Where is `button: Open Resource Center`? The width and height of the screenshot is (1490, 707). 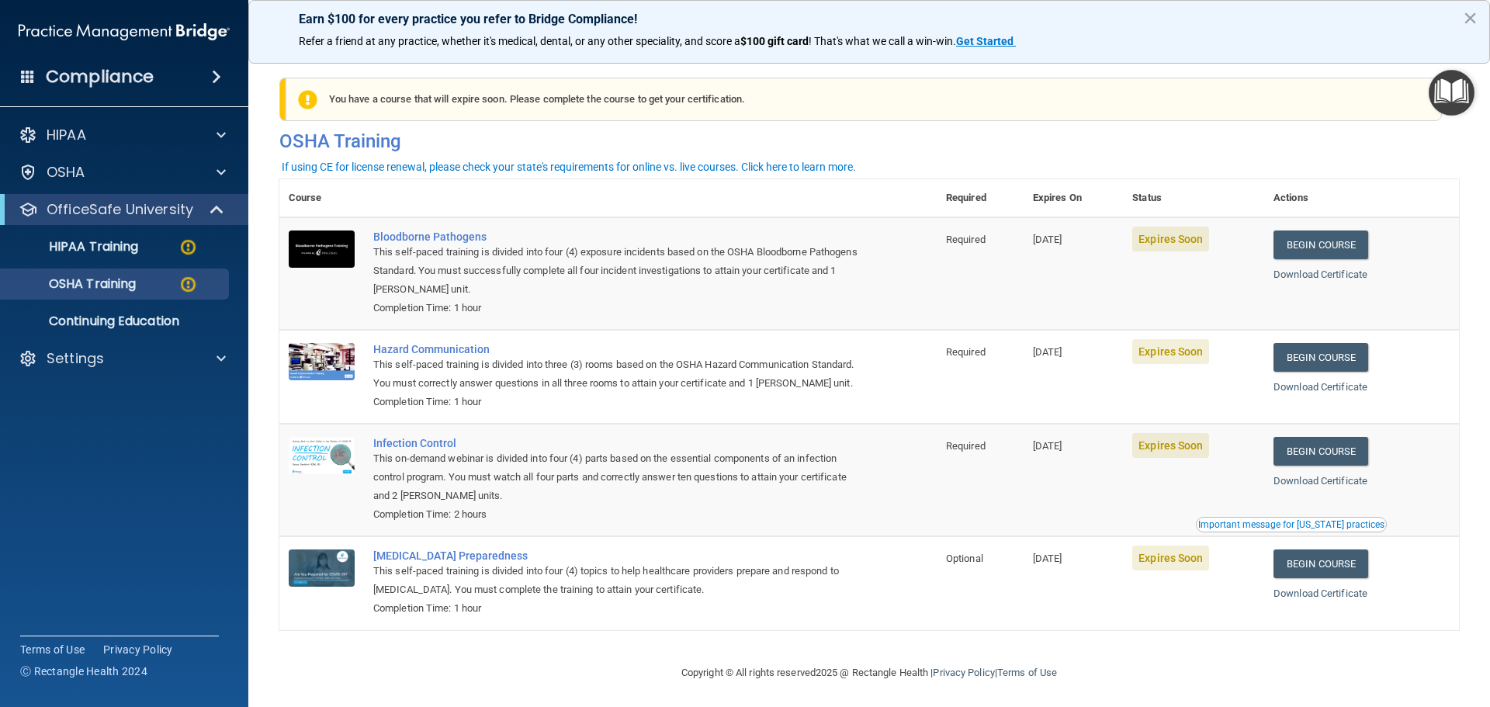 button: Open Resource Center is located at coordinates (1451, 92).